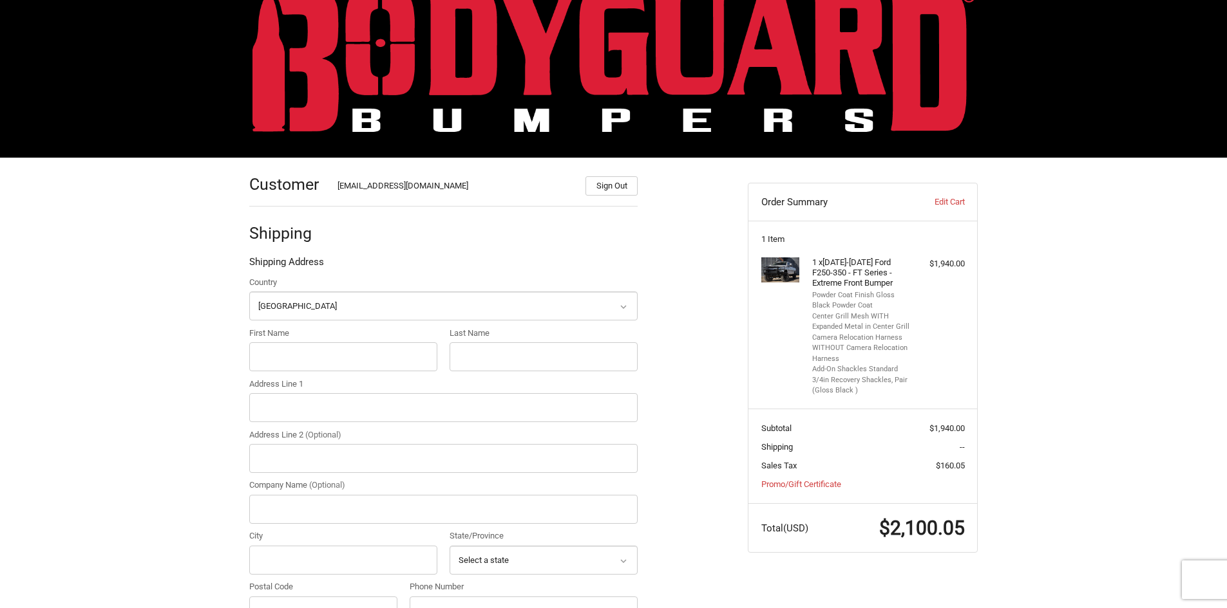  Describe the element at coordinates (443, 384) in the screenshot. I see `label: Address Line 1` at that location.